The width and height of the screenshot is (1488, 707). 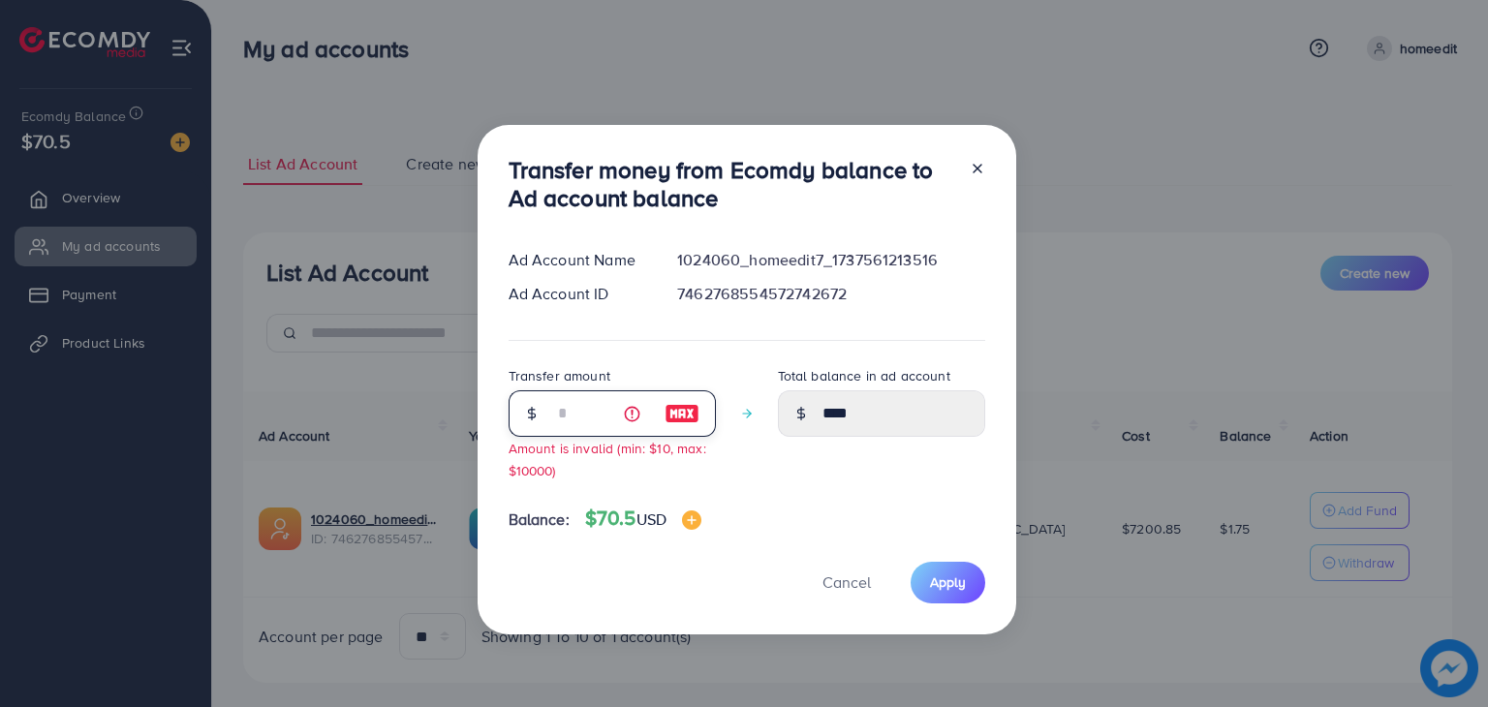 What do you see at coordinates (947, 582) in the screenshot?
I see `button: Apply` at bounding box center [947, 582].